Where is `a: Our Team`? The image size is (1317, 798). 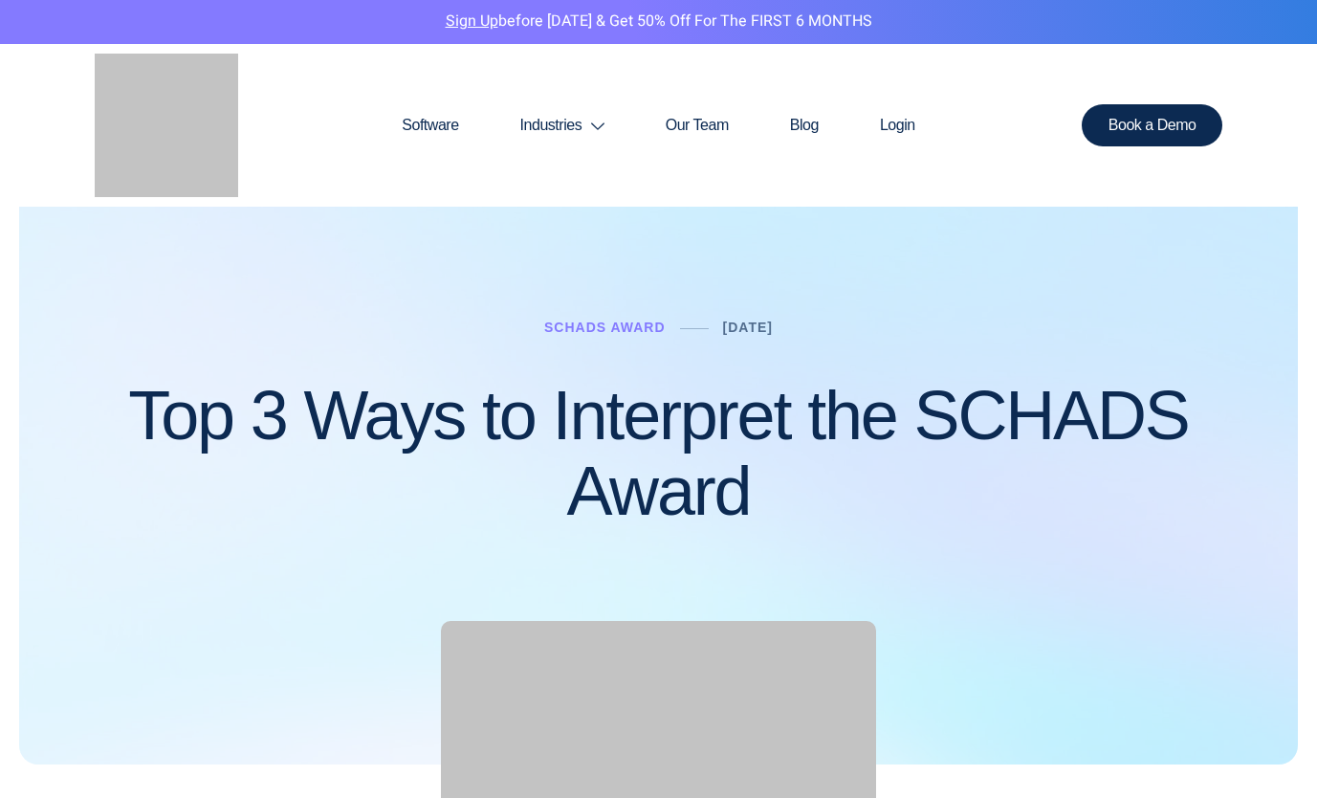
a: Our Team is located at coordinates (697, 125).